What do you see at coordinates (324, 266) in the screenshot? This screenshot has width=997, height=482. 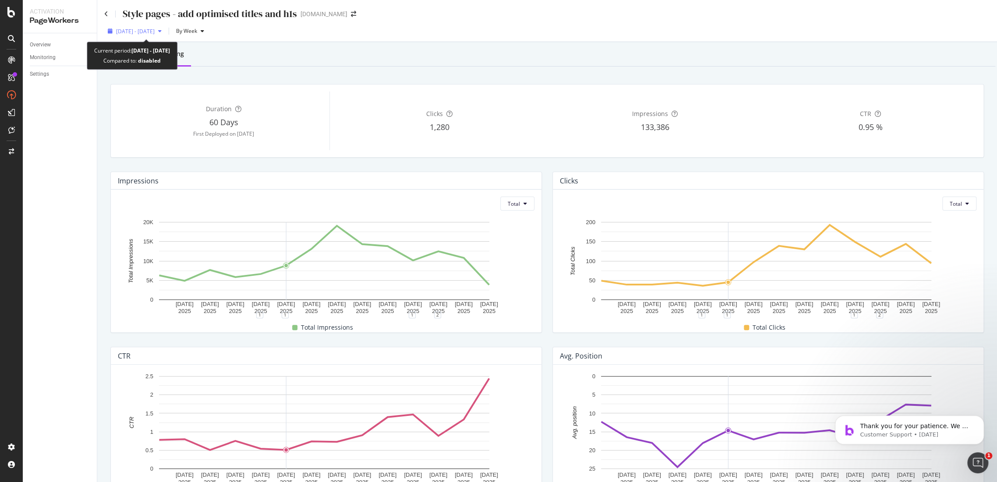 I see `div: A chart.` at bounding box center [324, 266].